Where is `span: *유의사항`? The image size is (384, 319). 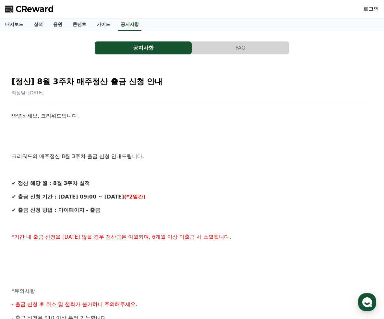 span: *유의사항 is located at coordinates (23, 291).